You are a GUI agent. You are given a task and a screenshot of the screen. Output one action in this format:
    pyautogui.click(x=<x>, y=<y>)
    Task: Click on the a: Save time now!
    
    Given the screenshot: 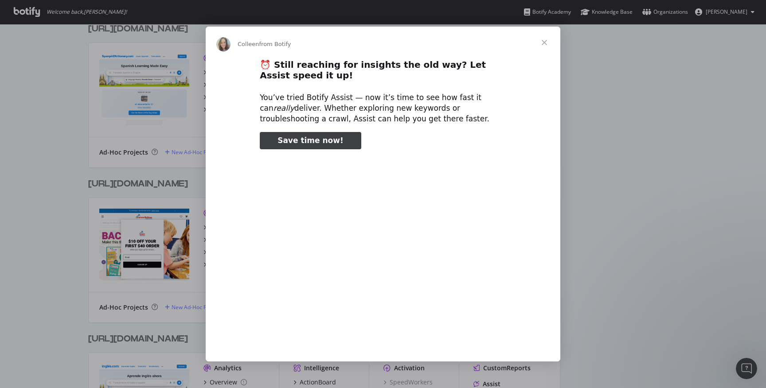 What is the action you would take?
    pyautogui.click(x=310, y=141)
    